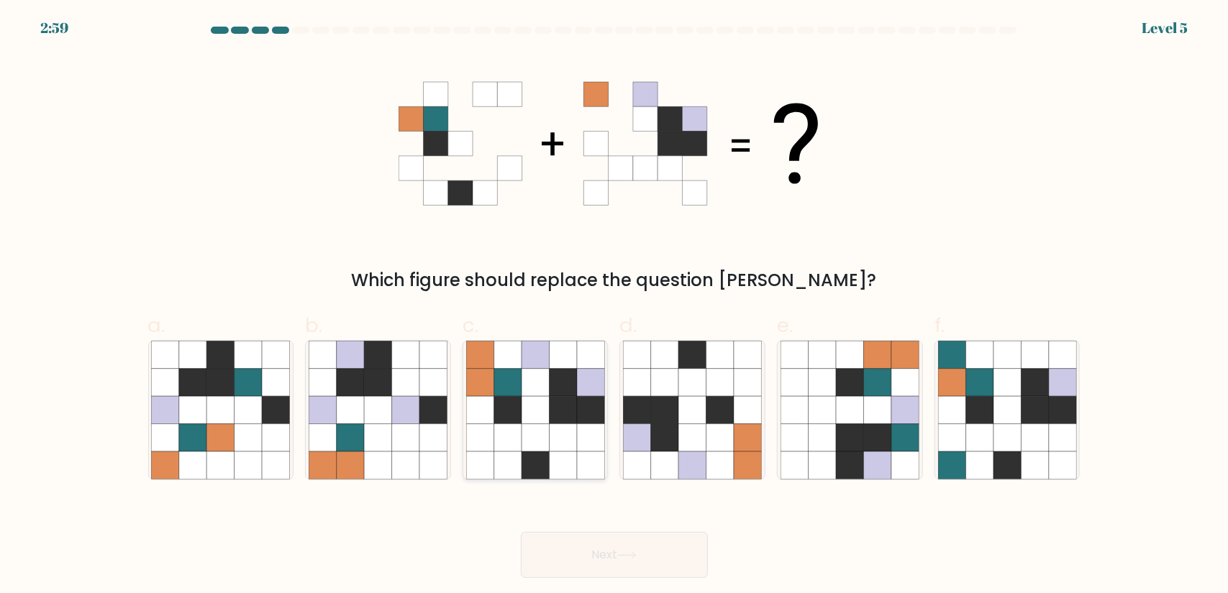  What do you see at coordinates (470, 325) in the screenshot?
I see `span: c.` at bounding box center [470, 325].